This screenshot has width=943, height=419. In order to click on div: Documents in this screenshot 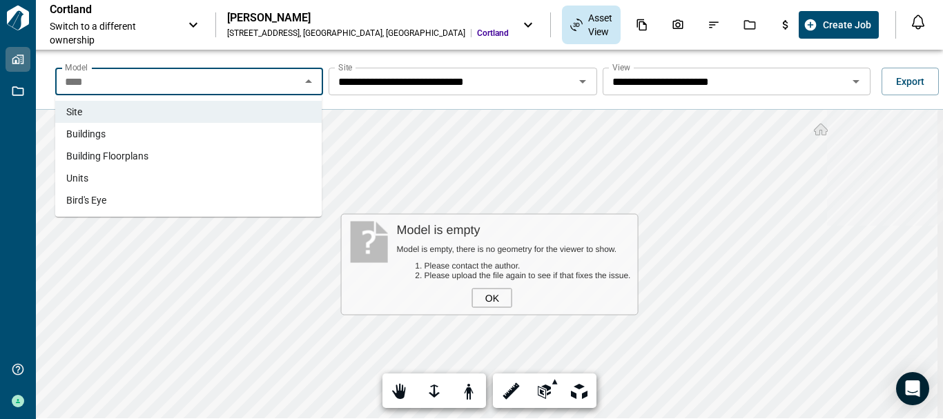, I will do `click(642, 25)`.